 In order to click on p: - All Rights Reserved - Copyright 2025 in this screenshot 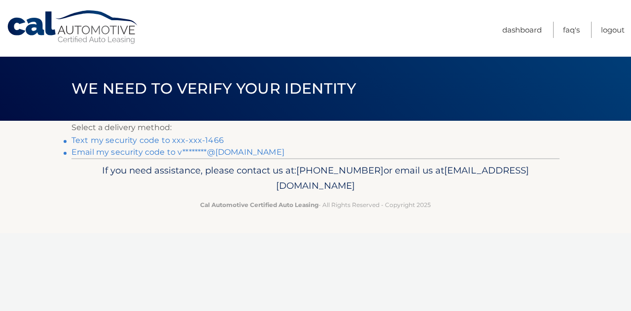, I will do `click(316, 205)`.